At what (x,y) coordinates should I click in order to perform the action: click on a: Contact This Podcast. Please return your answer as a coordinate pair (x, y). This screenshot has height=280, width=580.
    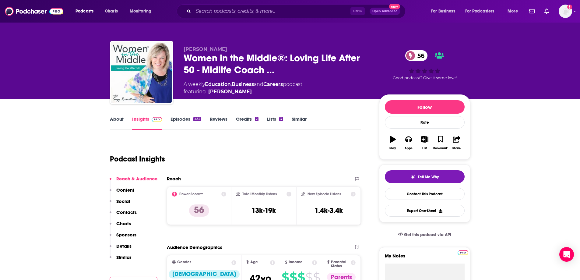
    Looking at the image, I should click on (425, 194).